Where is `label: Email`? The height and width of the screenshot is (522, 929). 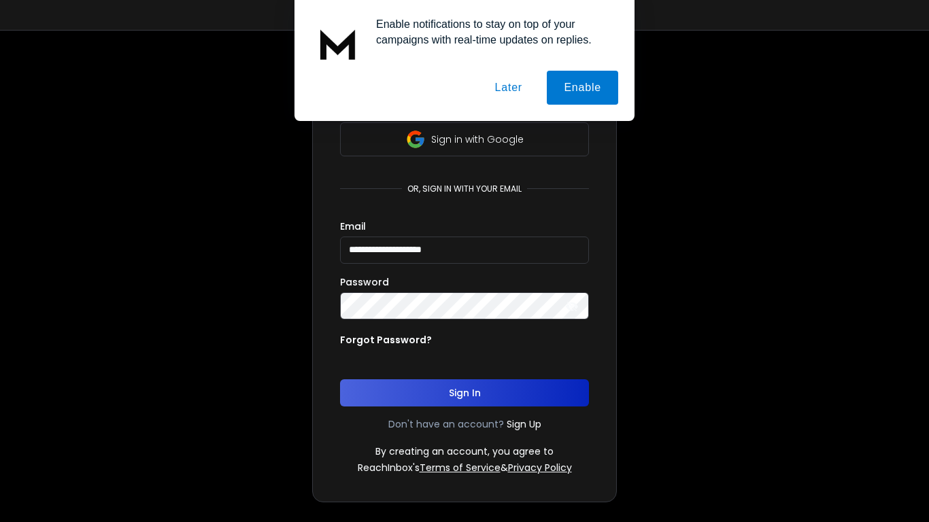 label: Email is located at coordinates (353, 226).